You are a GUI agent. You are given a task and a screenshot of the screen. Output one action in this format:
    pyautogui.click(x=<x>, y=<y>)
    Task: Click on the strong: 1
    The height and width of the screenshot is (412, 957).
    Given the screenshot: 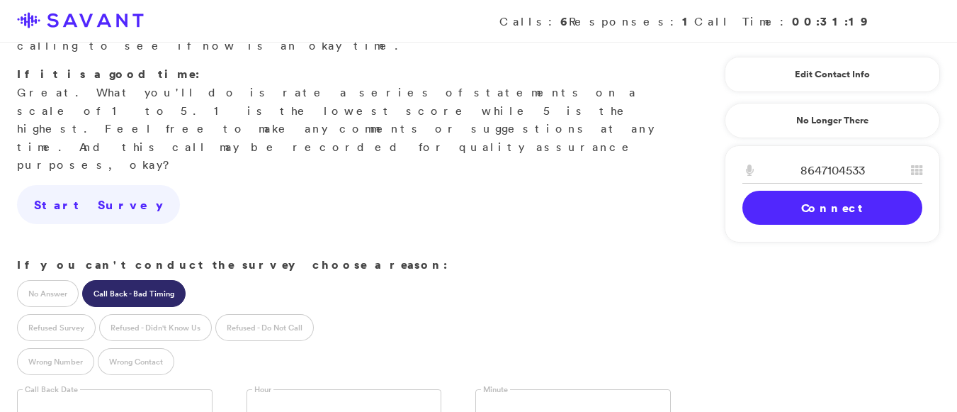 What is the action you would take?
    pyautogui.click(x=688, y=21)
    